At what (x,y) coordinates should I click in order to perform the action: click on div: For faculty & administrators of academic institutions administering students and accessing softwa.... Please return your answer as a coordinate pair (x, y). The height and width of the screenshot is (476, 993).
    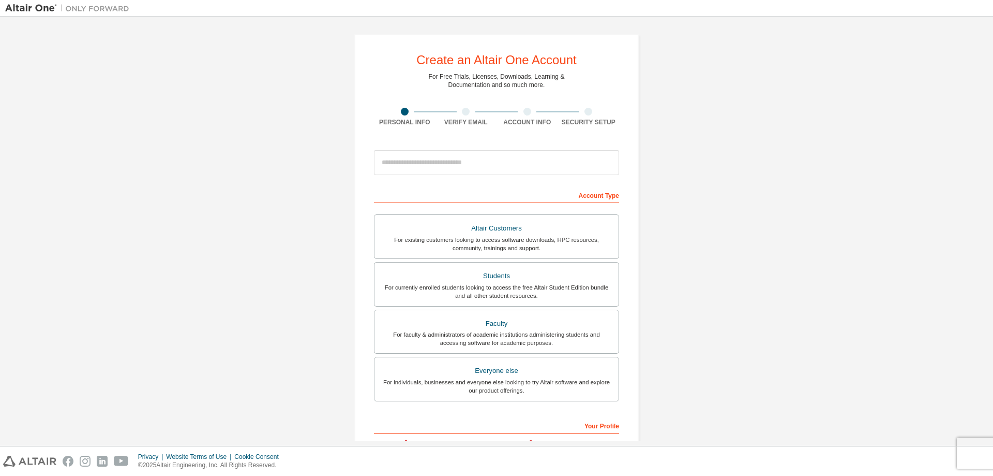
    Looking at the image, I should click on (497, 338).